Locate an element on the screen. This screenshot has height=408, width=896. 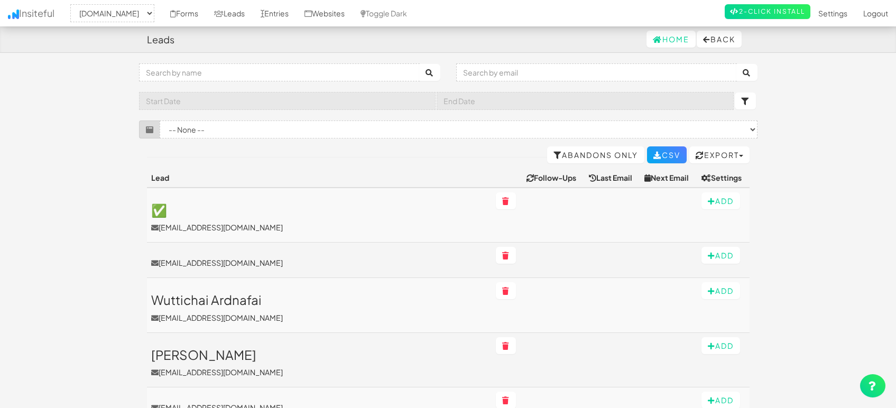
th: Last Email is located at coordinates (612, 178).